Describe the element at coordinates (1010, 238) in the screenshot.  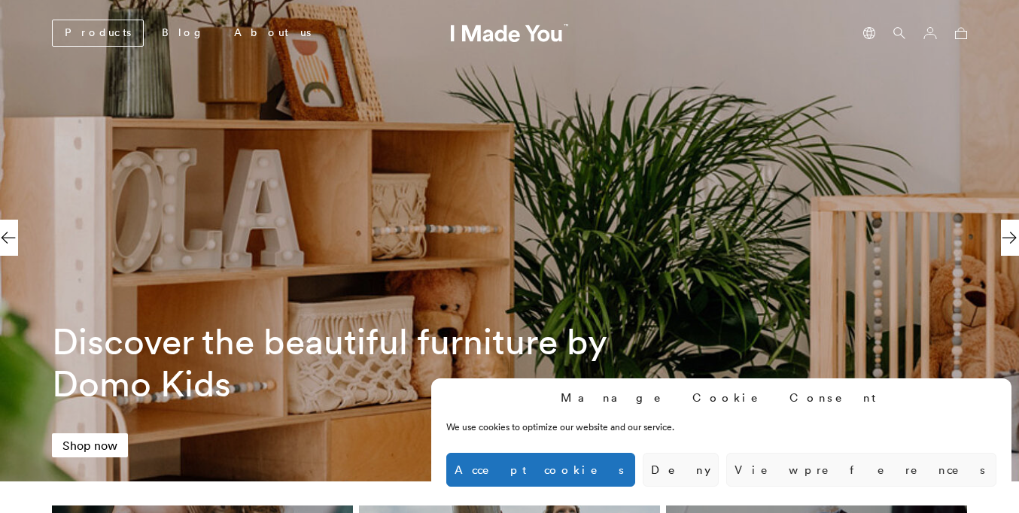
I see `div: Next slide` at that location.